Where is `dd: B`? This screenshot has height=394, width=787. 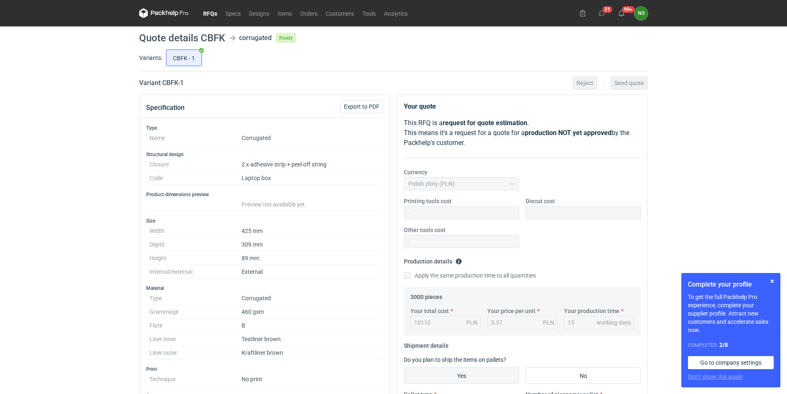 dd: B is located at coordinates (310, 325).